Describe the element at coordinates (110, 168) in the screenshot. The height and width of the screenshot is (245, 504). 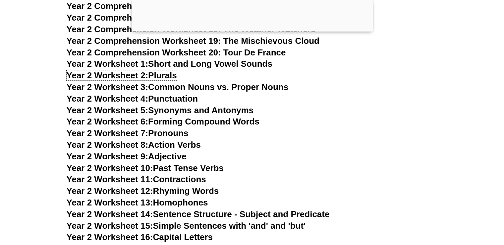
I see `span: Year 2 Worksheet 10:` at that location.